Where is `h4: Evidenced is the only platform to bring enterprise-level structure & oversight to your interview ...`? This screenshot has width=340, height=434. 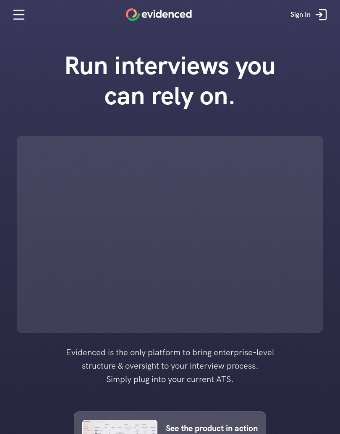 h4: Evidenced is the only platform to bring enterprise-level structure & oversight to your interview ... is located at coordinates (170, 366).